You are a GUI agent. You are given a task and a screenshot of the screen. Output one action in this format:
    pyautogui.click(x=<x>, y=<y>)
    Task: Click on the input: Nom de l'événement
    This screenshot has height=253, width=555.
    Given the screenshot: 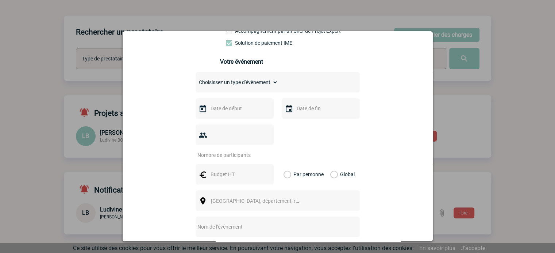 What is the action you would take?
    pyautogui.click(x=268, y=227)
    